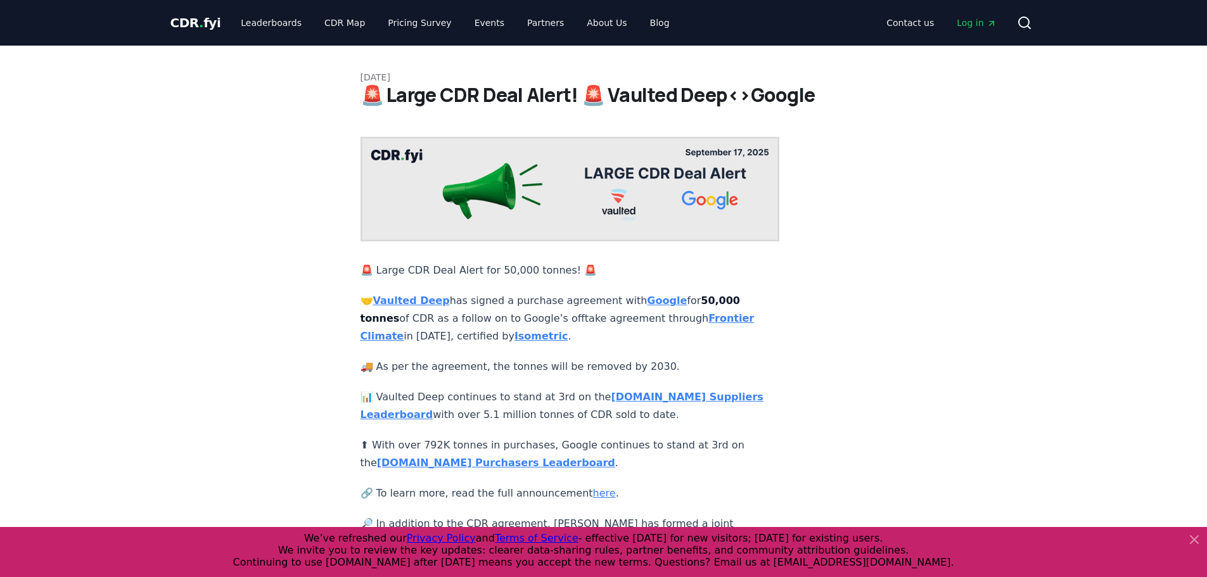  Describe the element at coordinates (196, 23) in the screenshot. I see `span: CDR fyi` at that location.